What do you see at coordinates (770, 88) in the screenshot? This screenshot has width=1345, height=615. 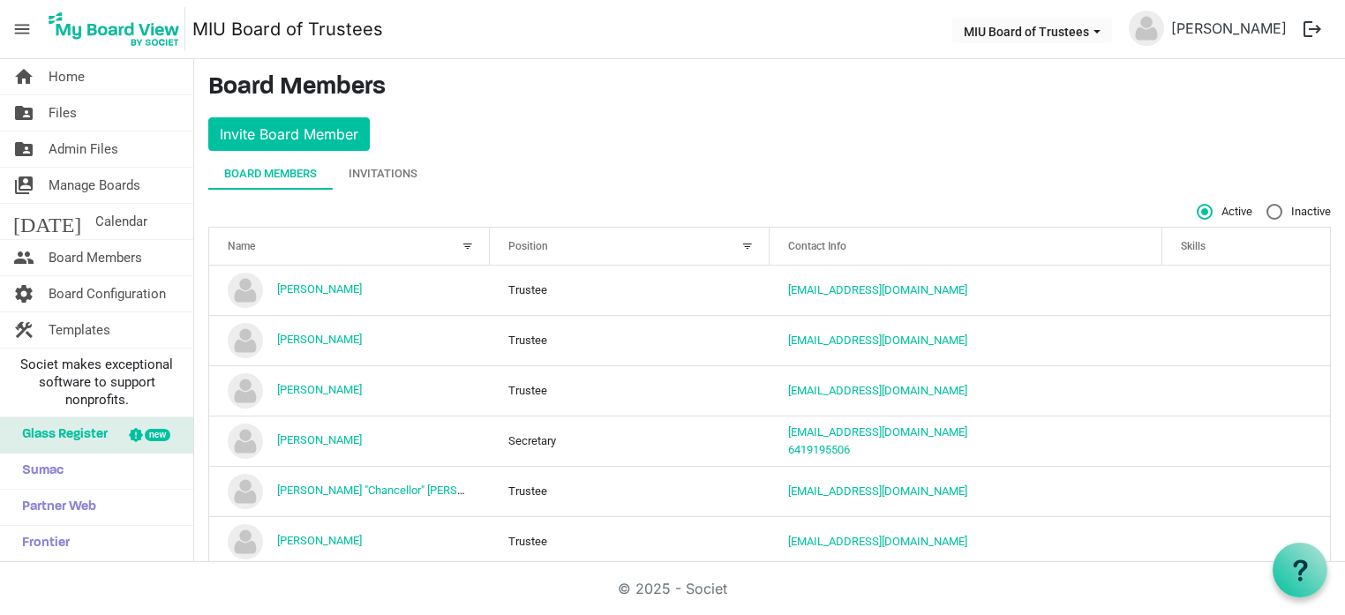 I see `h3: Board Members` at bounding box center [770, 88].